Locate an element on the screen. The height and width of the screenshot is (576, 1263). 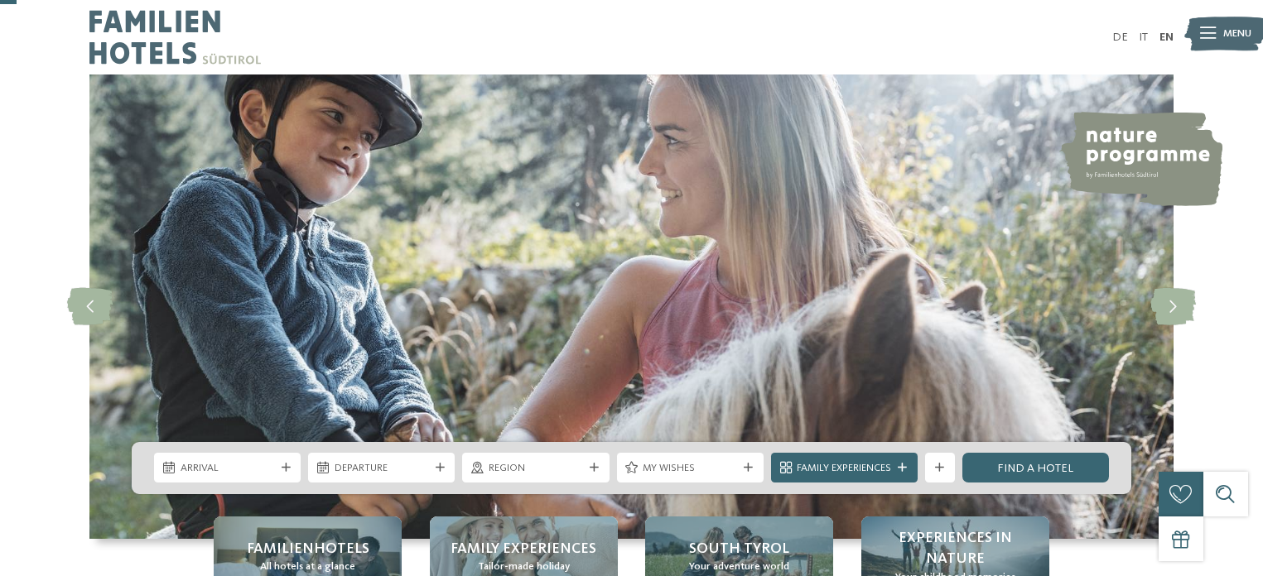
span: South Tyrol is located at coordinates (739, 549).